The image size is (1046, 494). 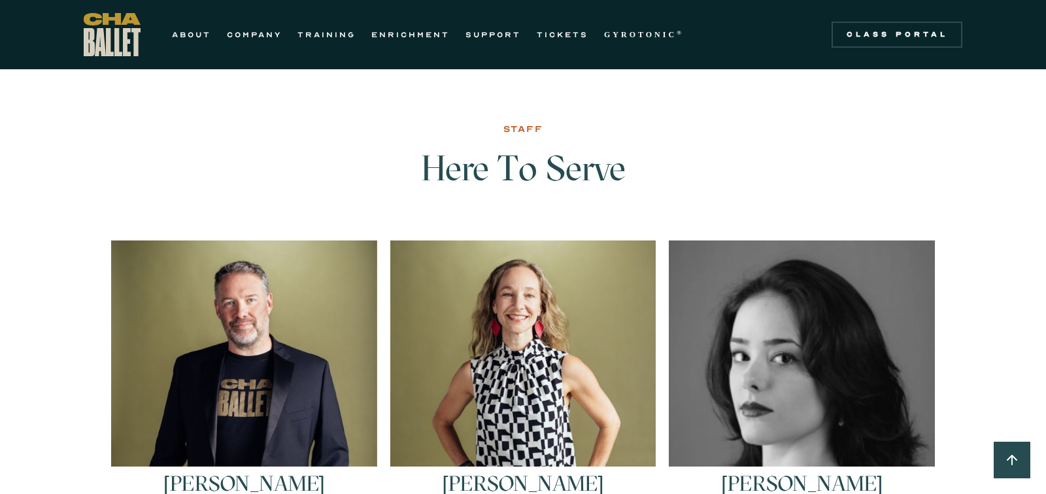 I want to click on h3: Here To Serve, so click(x=523, y=182).